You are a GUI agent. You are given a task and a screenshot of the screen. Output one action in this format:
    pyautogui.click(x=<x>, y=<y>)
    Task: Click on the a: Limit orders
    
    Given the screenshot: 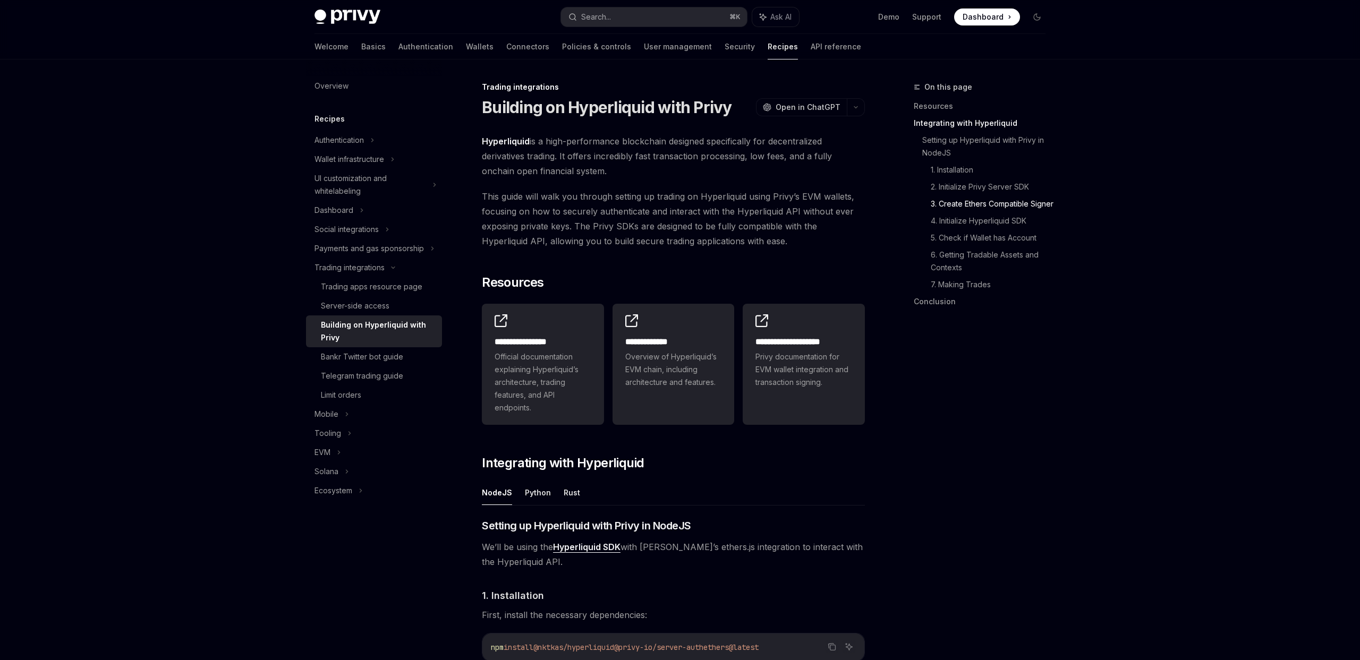 What is the action you would take?
    pyautogui.click(x=374, y=395)
    